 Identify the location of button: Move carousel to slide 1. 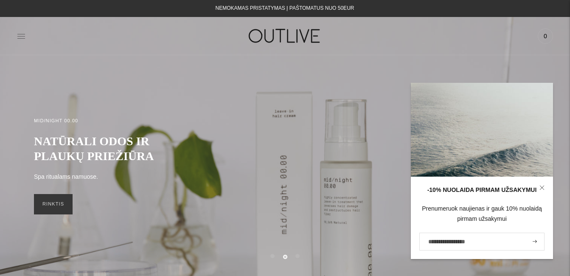
(272, 256).